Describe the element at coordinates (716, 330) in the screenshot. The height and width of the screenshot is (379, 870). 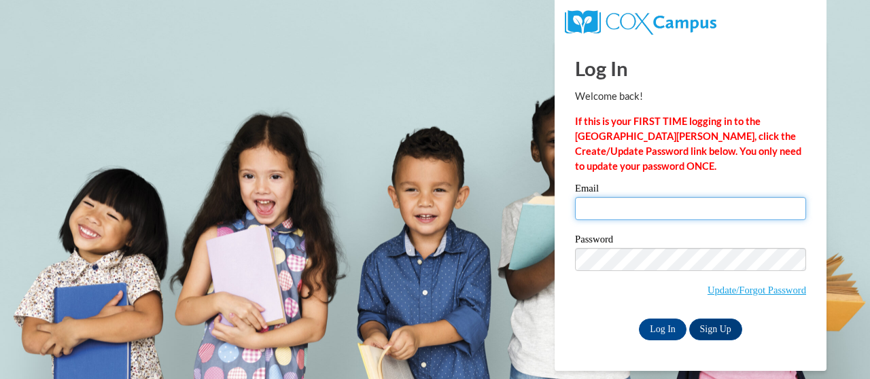
I see `a: Sign Up` at that location.